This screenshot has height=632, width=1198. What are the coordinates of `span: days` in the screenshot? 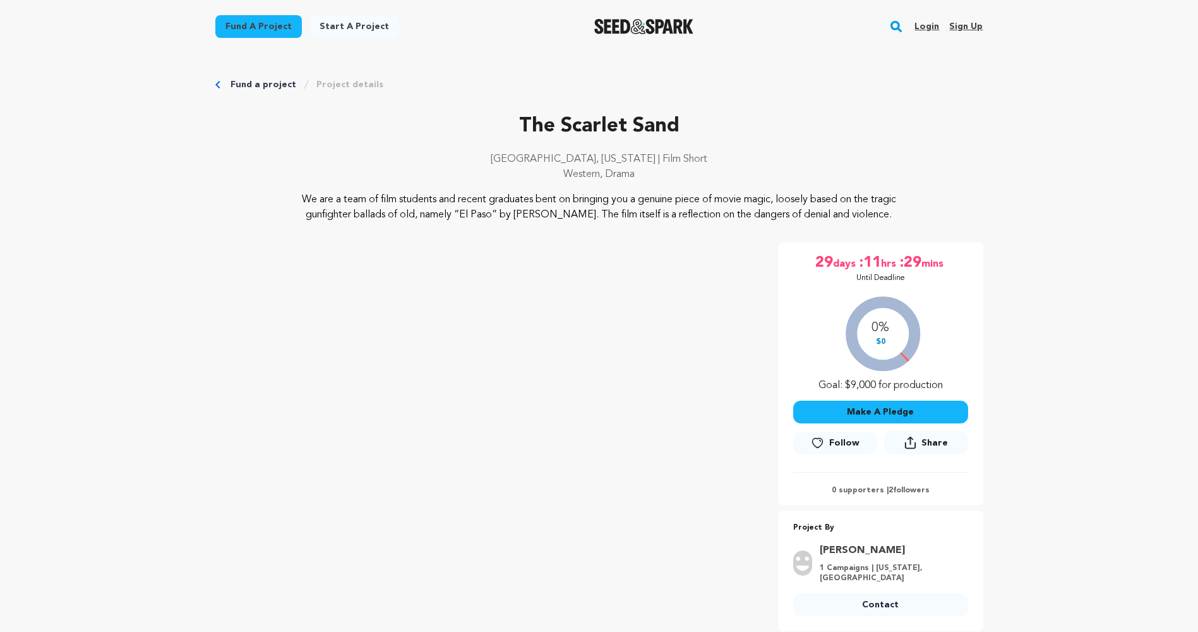 It's located at (846, 263).